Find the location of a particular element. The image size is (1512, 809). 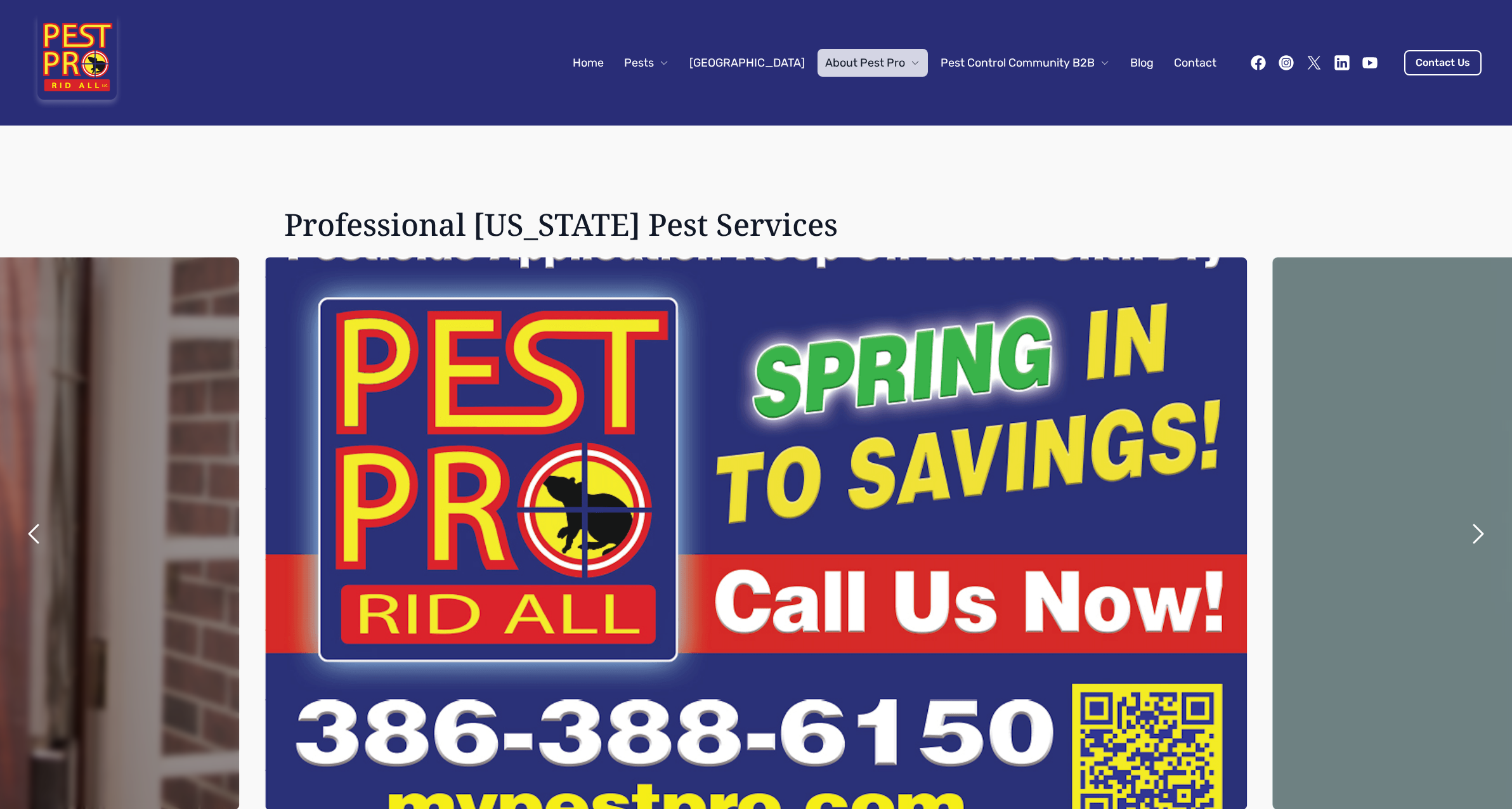

a: Home is located at coordinates (588, 63).